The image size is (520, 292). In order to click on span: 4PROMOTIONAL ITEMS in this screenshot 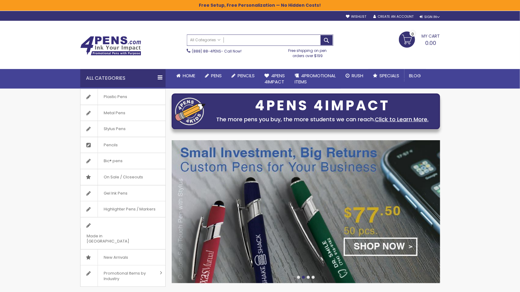, I will do `click(315, 78)`.